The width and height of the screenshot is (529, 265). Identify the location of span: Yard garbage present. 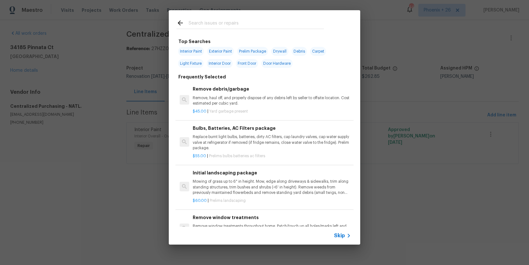
(229, 111).